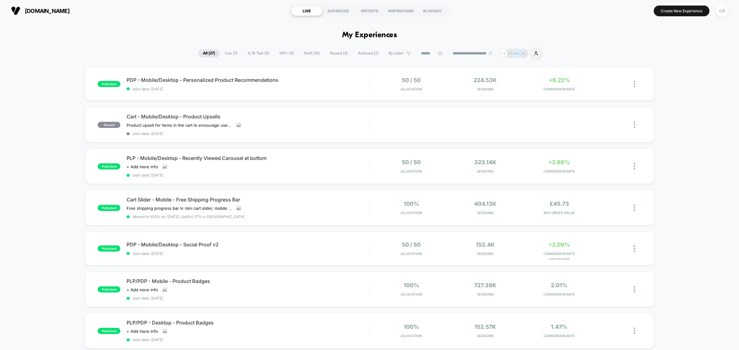 The width and height of the screenshot is (739, 350). Describe the element at coordinates (179, 125) in the screenshot. I see `span: Product upsell for items in the cart to encourage users to add more items to their basket/increas...` at that location.